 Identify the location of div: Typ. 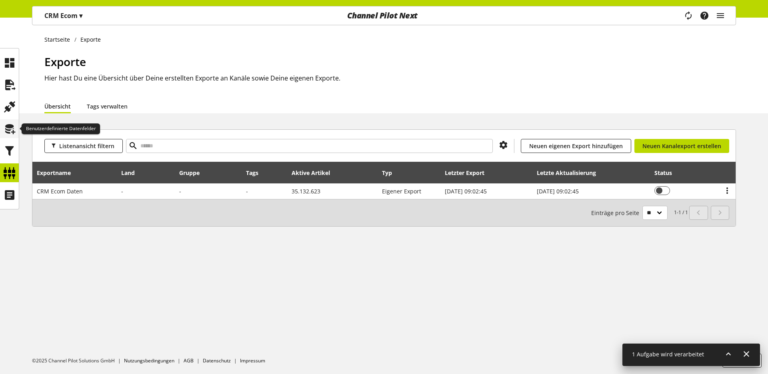
(391, 172).